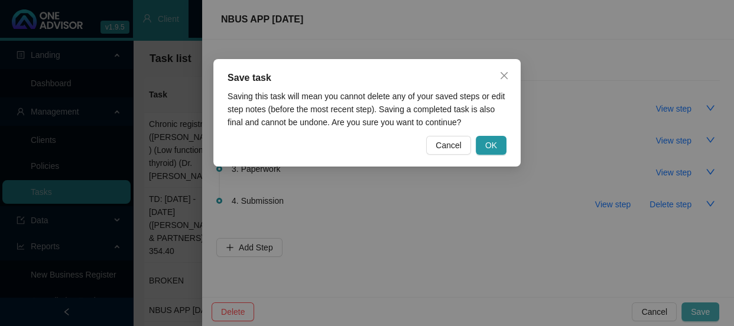 The width and height of the screenshot is (734, 326). What do you see at coordinates (367, 109) in the screenshot?
I see `div: Saving this task will mean you cannot delete any of your saved steps or edit step notes (before t...` at bounding box center [367, 109].